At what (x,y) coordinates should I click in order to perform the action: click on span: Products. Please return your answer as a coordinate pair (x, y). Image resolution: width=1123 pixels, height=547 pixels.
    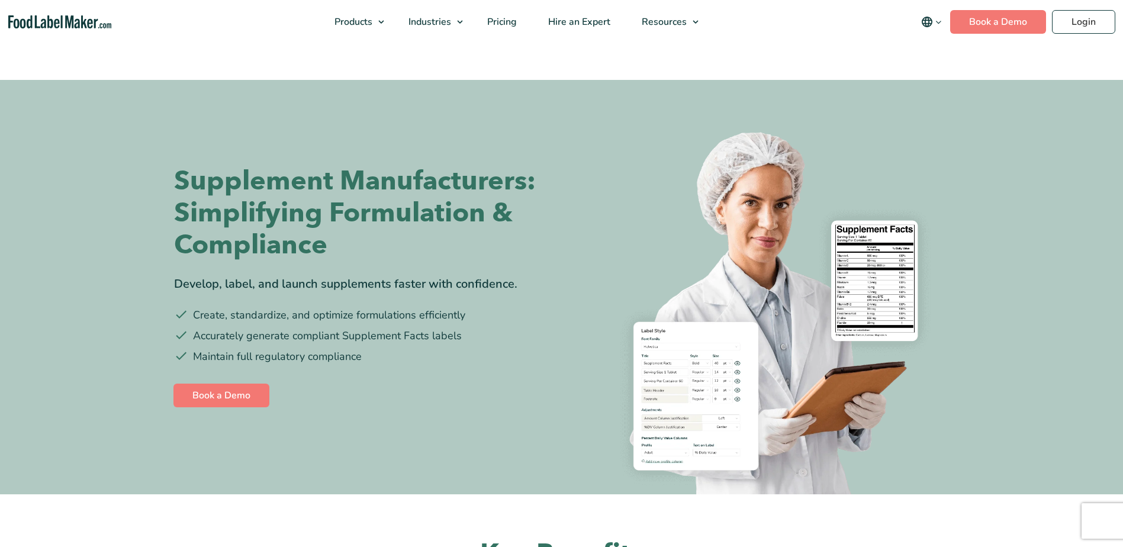
    Looking at the image, I should click on (352, 22).